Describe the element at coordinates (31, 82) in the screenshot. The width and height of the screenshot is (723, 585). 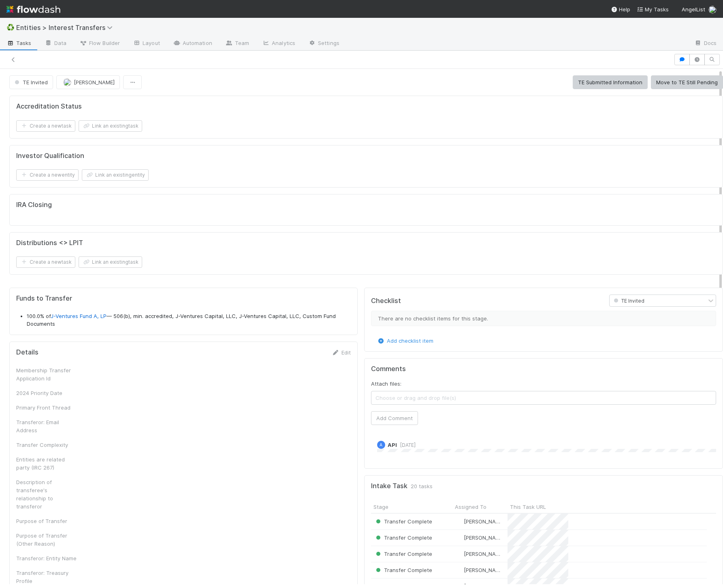
I see `button: TE Invited` at that location.